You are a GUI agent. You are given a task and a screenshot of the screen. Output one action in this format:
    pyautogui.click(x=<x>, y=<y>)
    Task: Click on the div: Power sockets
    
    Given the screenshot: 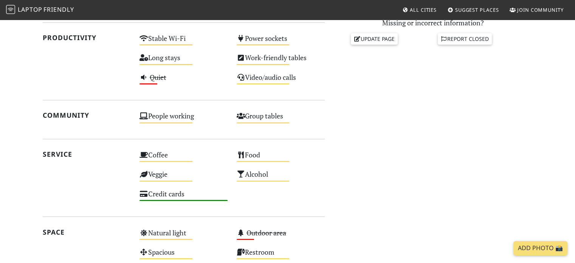 What is the action you would take?
    pyautogui.click(x=281, y=42)
    